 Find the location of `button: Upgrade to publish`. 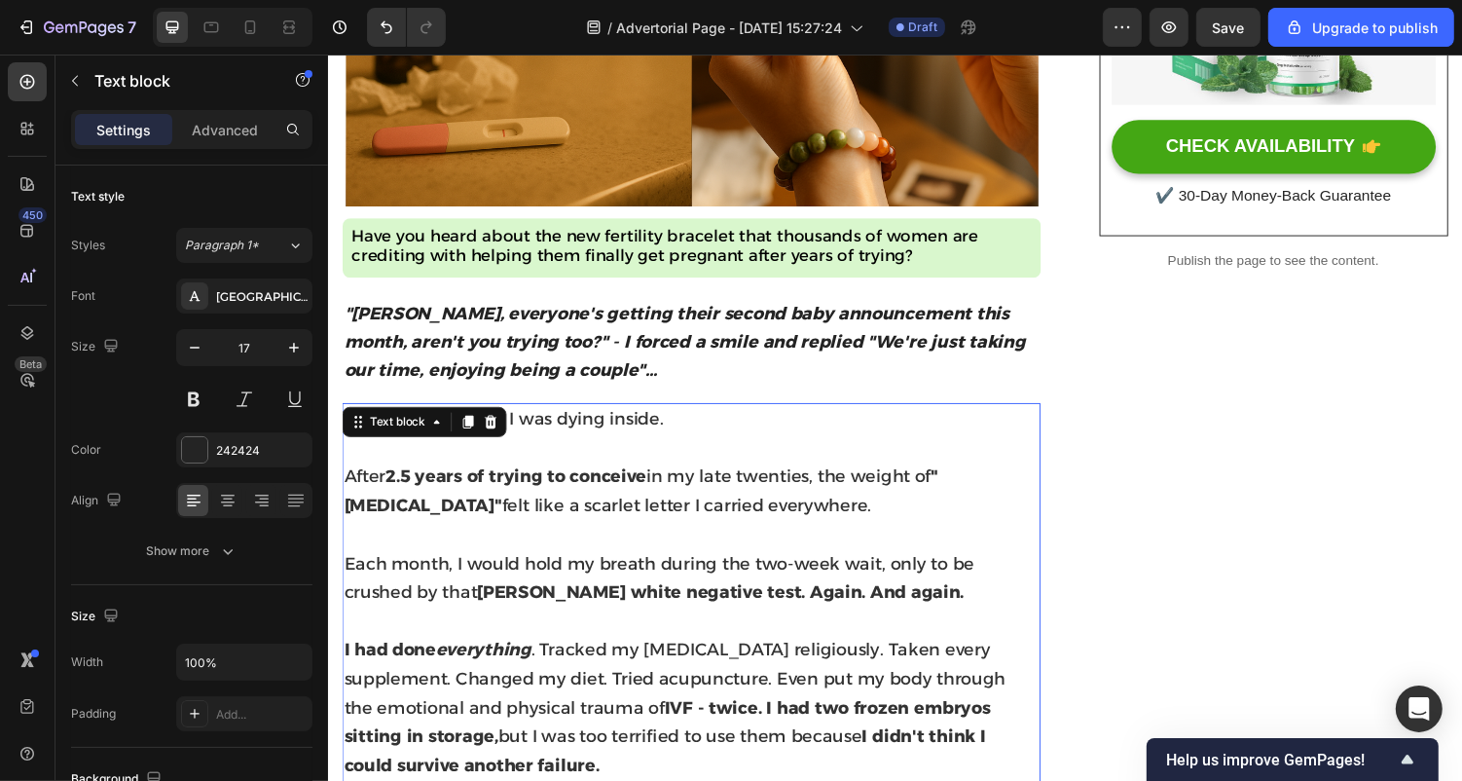

button: Upgrade to publish is located at coordinates (1361, 27).